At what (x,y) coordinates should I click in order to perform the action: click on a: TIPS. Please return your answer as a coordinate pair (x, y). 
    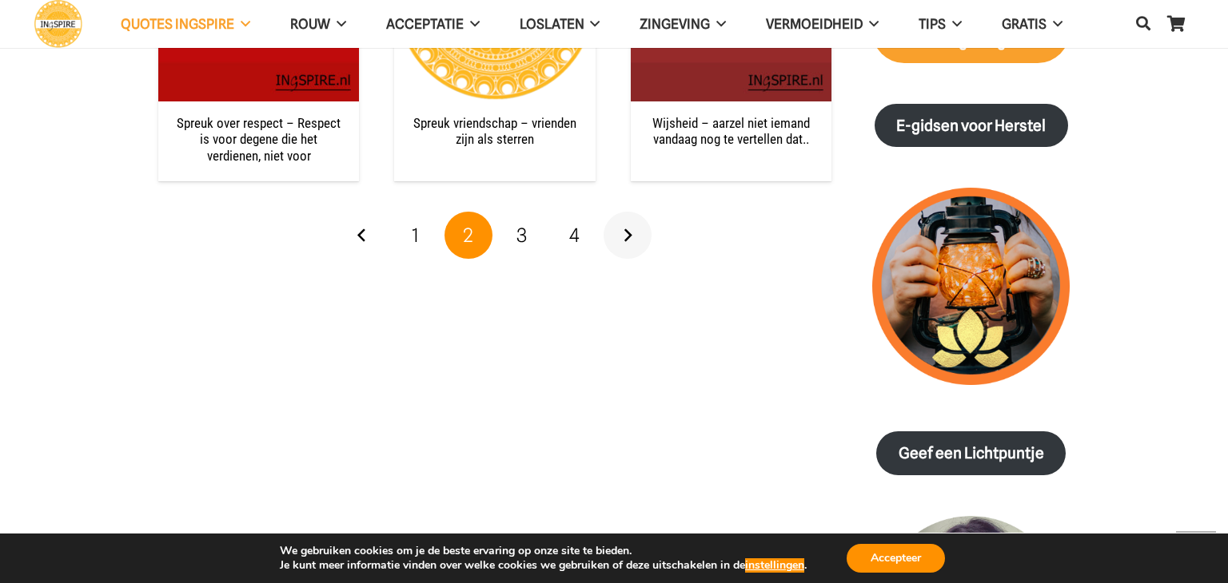
    Looking at the image, I should click on (940, 24).